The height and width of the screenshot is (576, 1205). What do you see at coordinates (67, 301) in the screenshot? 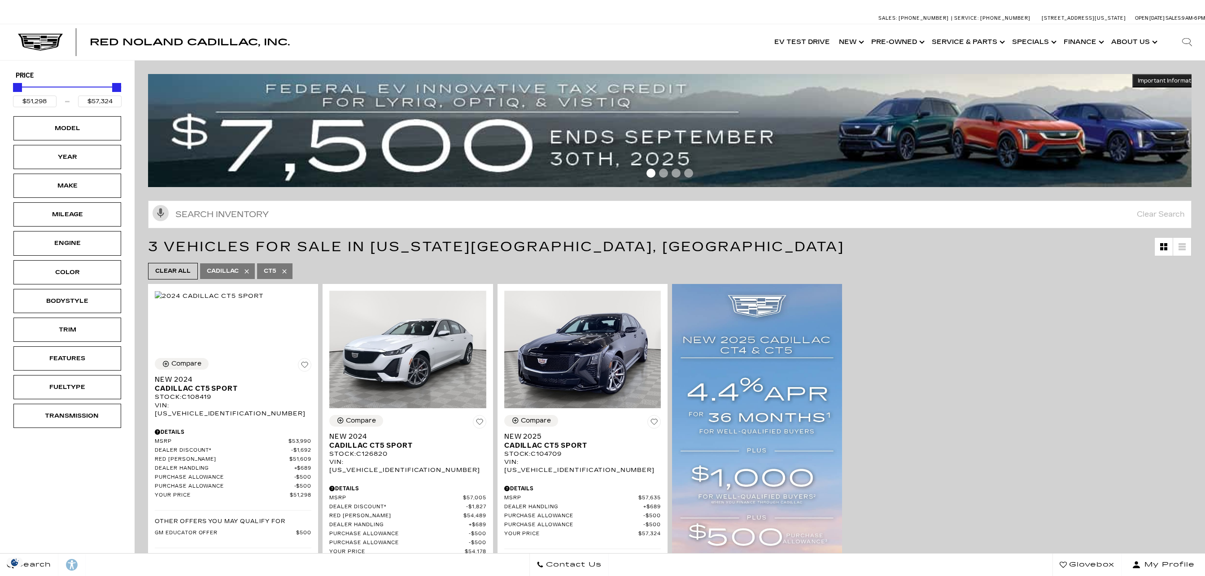
I see `div: BodystyleBodystyle` at bounding box center [67, 301].